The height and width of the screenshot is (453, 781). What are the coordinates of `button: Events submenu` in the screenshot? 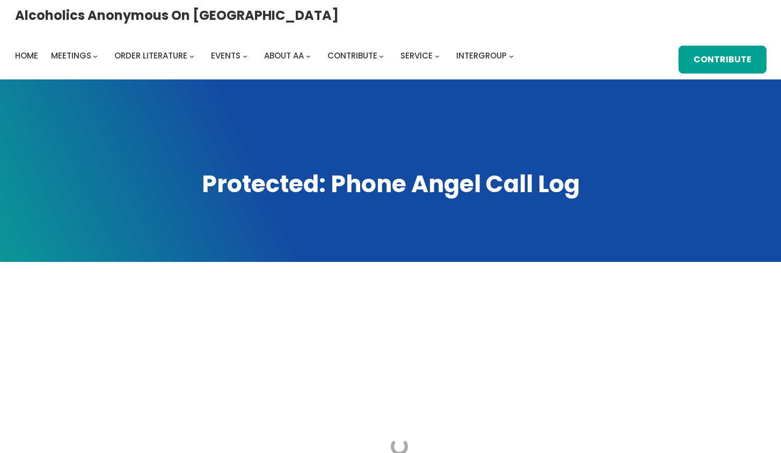 It's located at (245, 55).